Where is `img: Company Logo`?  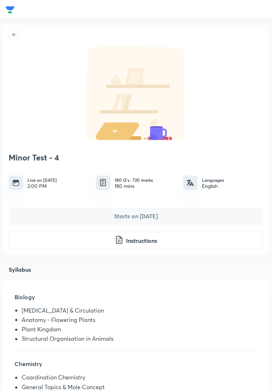 img: Company Logo is located at coordinates (10, 10).